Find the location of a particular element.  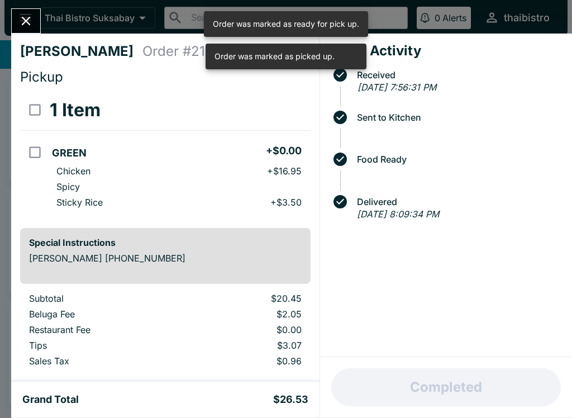

p: Beluga Fee is located at coordinates (101, 314).